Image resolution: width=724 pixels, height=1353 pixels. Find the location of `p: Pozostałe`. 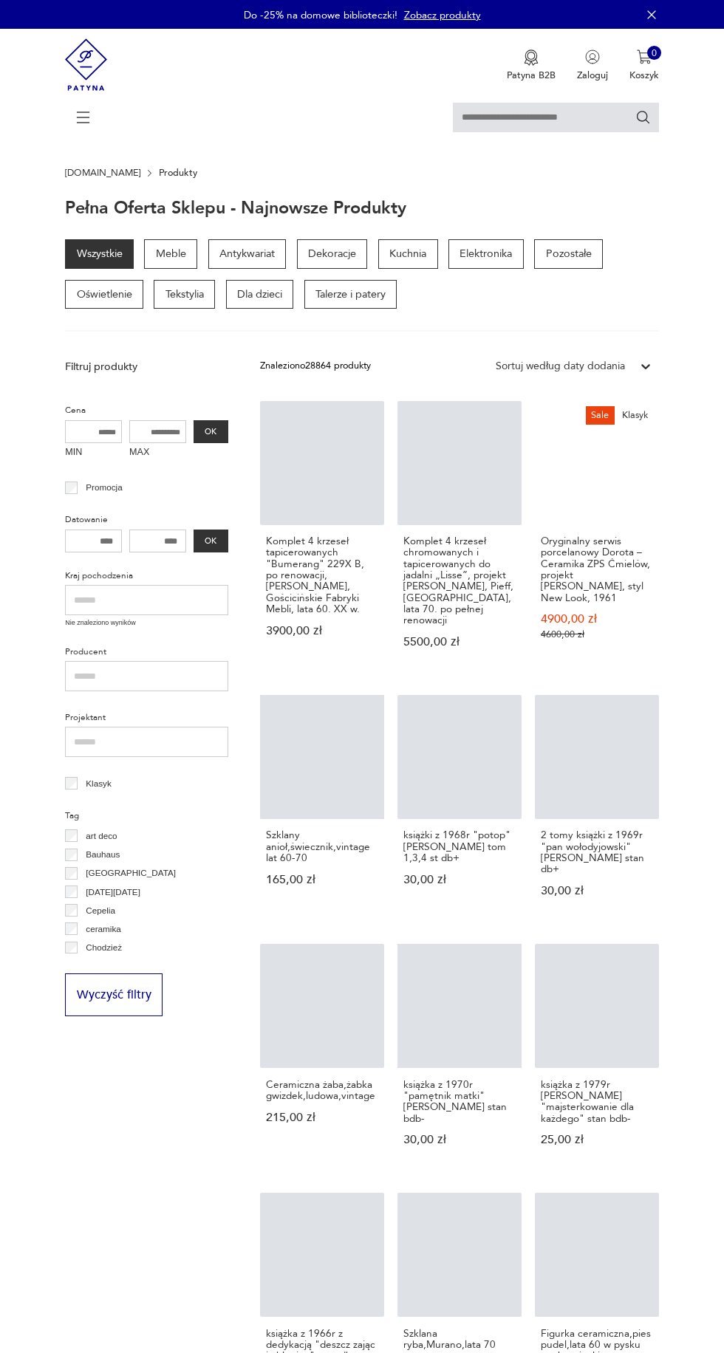

p: Pozostałe is located at coordinates (568, 254).